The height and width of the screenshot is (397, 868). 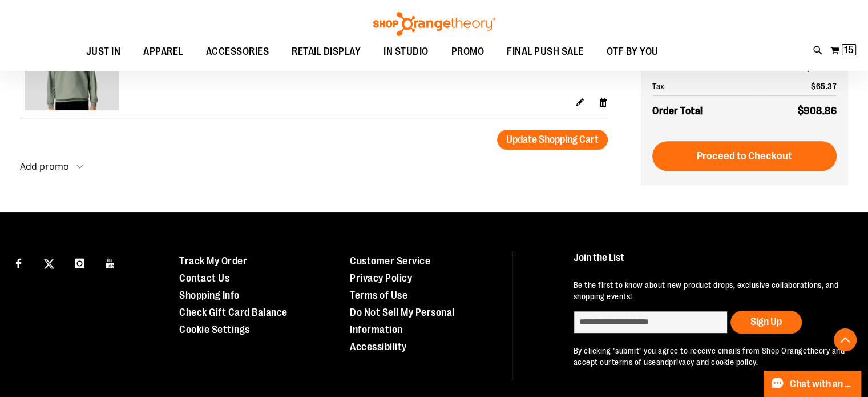 What do you see at coordinates (215, 329) in the screenshot?
I see `a: Cookie Settings` at bounding box center [215, 329].